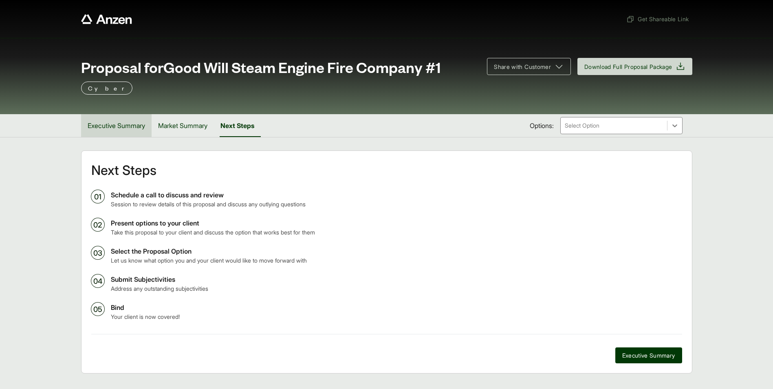 The width and height of the screenshot is (773, 389). I want to click on button: Share with Customer, so click(529, 66).